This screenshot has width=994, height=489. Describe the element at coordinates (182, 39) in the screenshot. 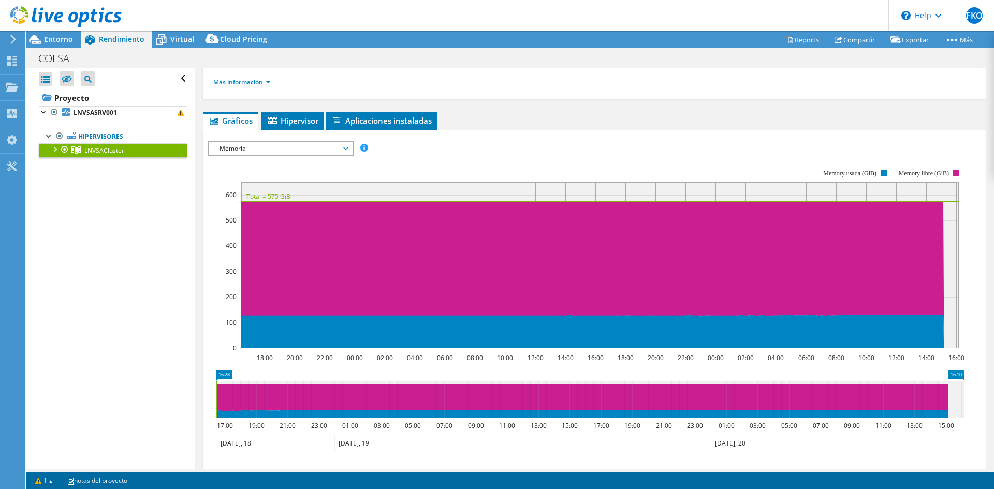

I see `span: Virtual` at that location.